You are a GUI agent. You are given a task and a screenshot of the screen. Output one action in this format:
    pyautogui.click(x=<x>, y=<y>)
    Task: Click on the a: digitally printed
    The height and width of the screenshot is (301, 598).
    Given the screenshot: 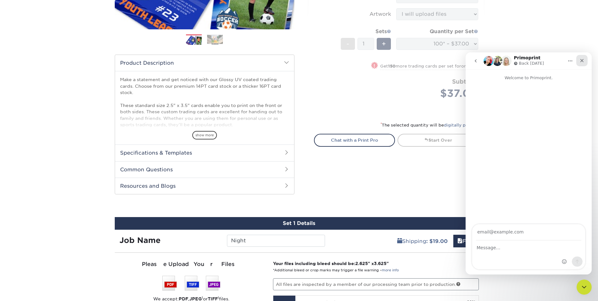 What is the action you would take?
    pyautogui.click(x=461, y=125)
    